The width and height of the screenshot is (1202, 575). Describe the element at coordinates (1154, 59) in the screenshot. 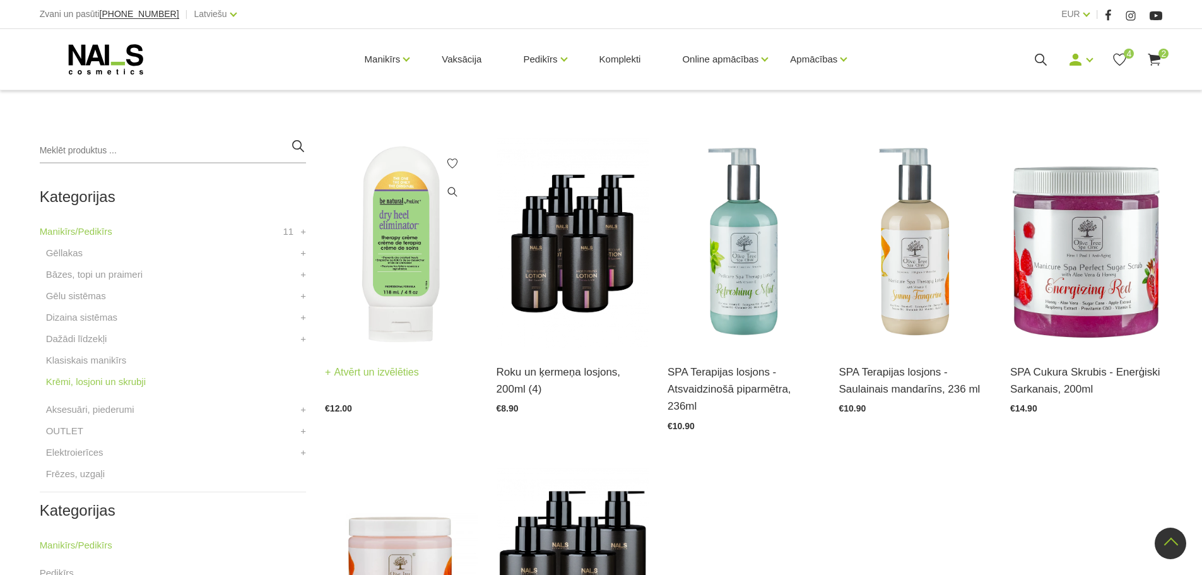

I see `a: 2` at that location.